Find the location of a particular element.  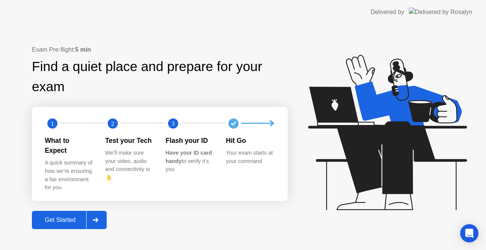

b: Have your ID card handy is located at coordinates (189, 157).